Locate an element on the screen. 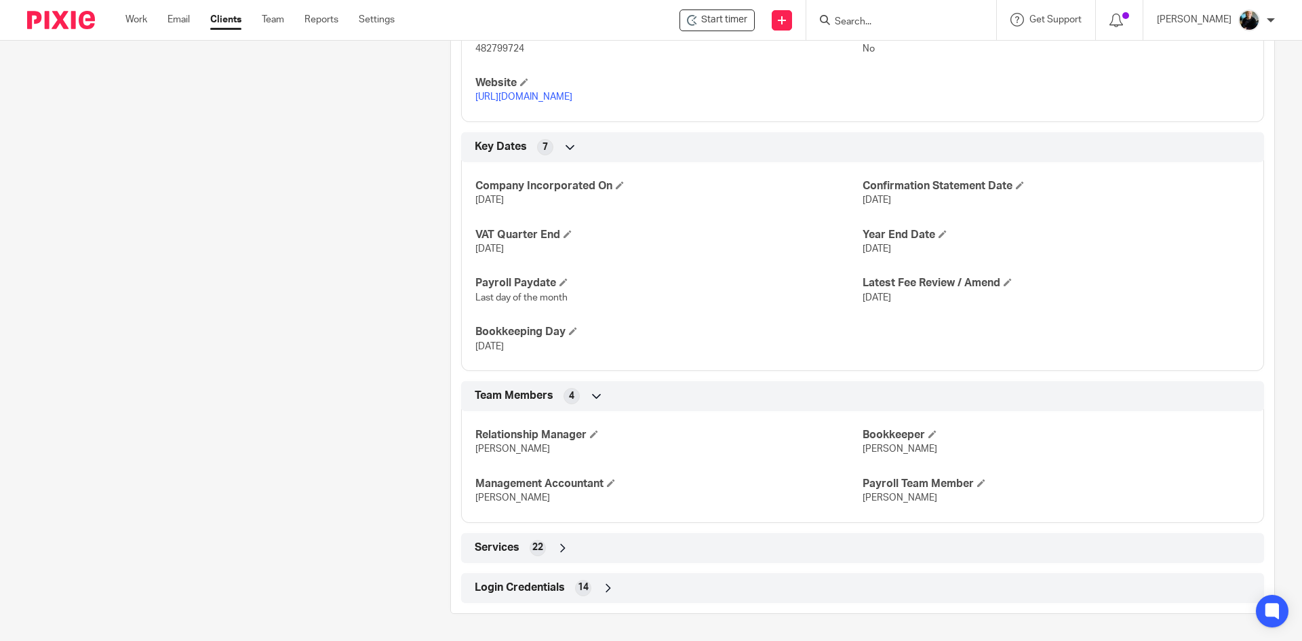 This screenshot has width=1302, height=641. span: 22 is located at coordinates (538, 547).